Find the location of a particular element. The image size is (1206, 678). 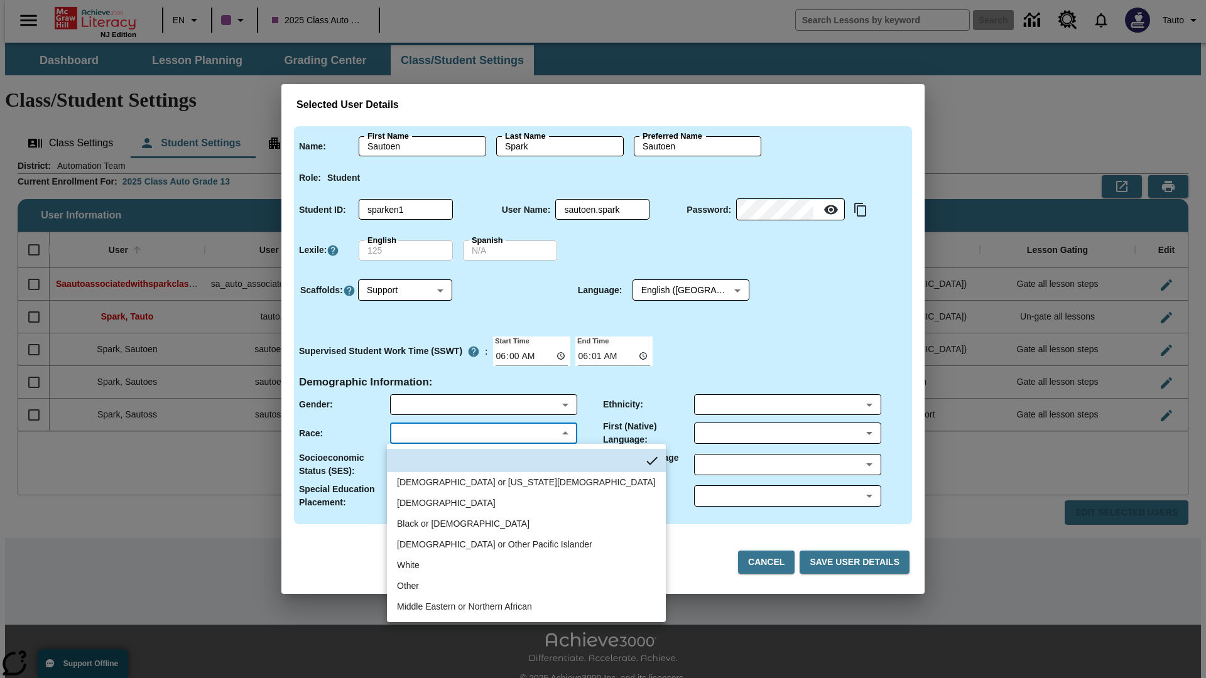

div: Asian is located at coordinates (446, 503).